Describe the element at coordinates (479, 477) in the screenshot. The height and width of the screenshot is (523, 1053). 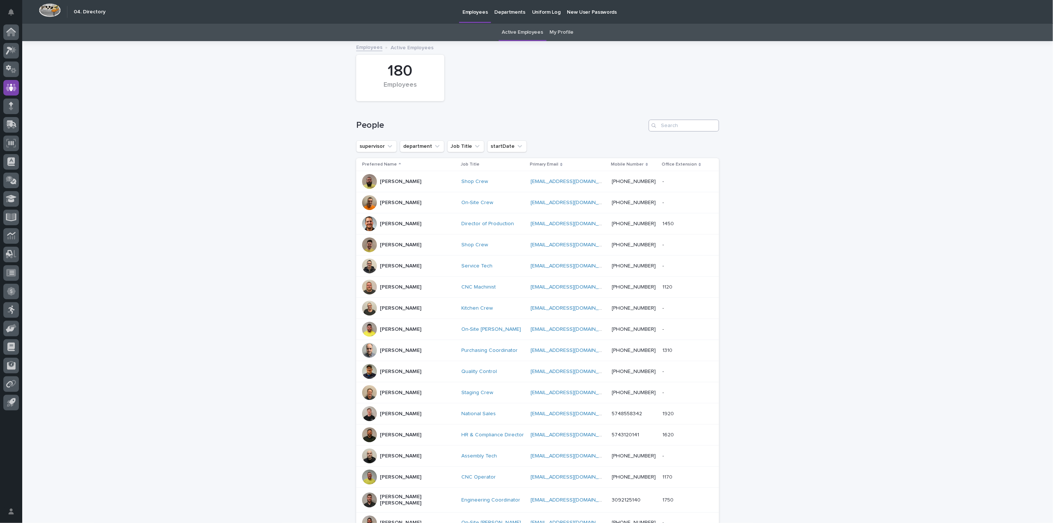
I see `a: CNC Operator` at that location.